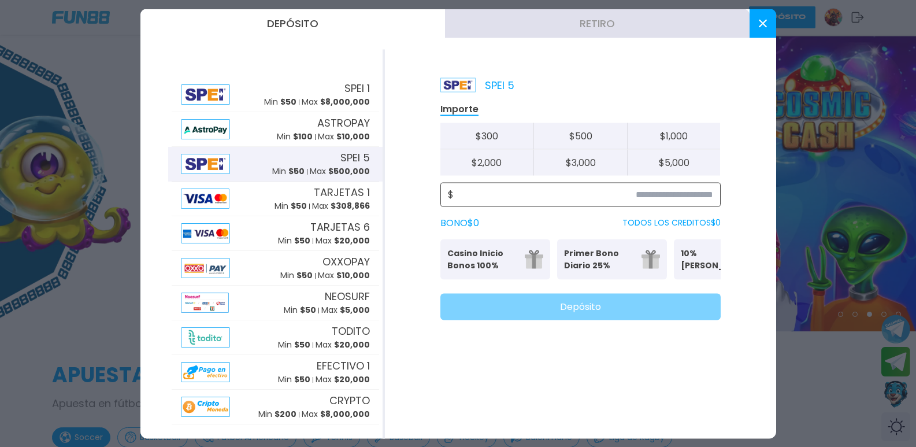 This screenshot has height=447, width=916. Describe the element at coordinates (351, 331) in the screenshot. I see `span: TODITO` at that location.